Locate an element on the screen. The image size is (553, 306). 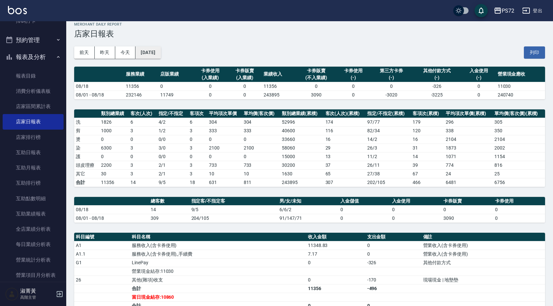
td: 33660 is located at coordinates (302, 139).